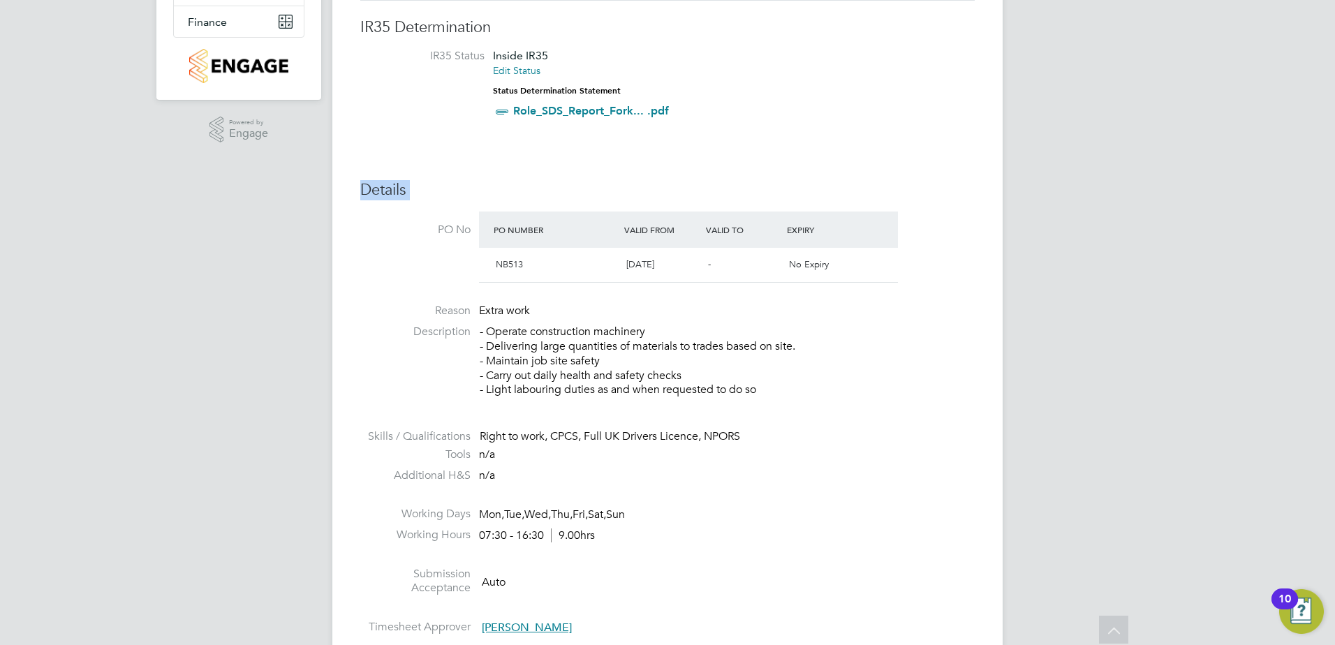 The image size is (1335, 645). What do you see at coordinates (597, 514) in the screenshot?
I see `span: Sat,` at bounding box center [597, 514].